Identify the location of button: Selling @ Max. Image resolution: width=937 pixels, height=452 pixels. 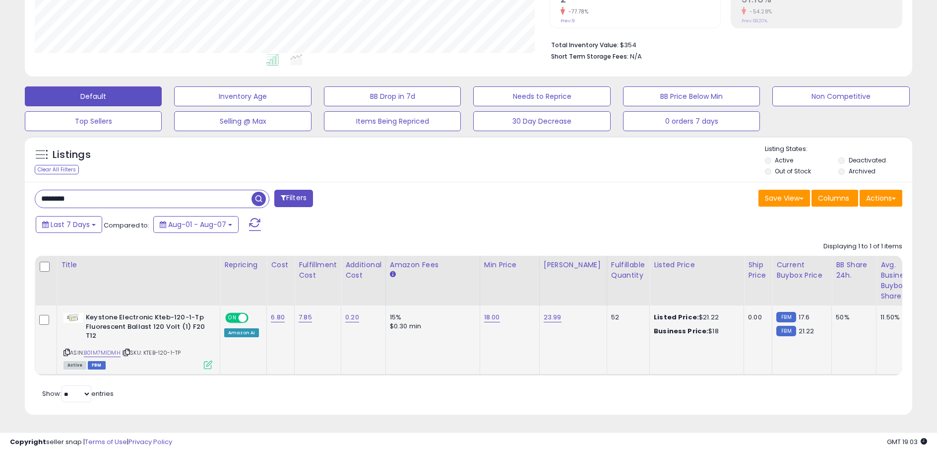
(243, 121).